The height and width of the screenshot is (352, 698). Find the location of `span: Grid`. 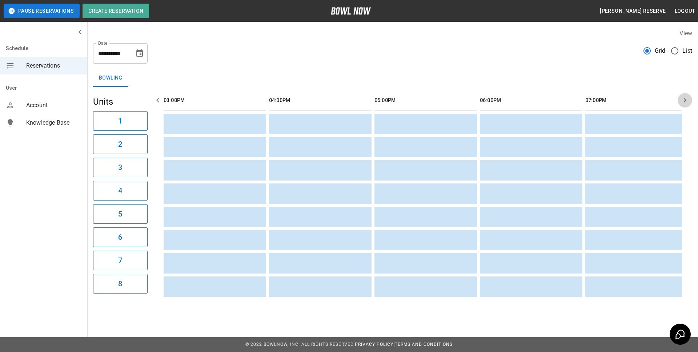

span: Grid is located at coordinates (660, 51).